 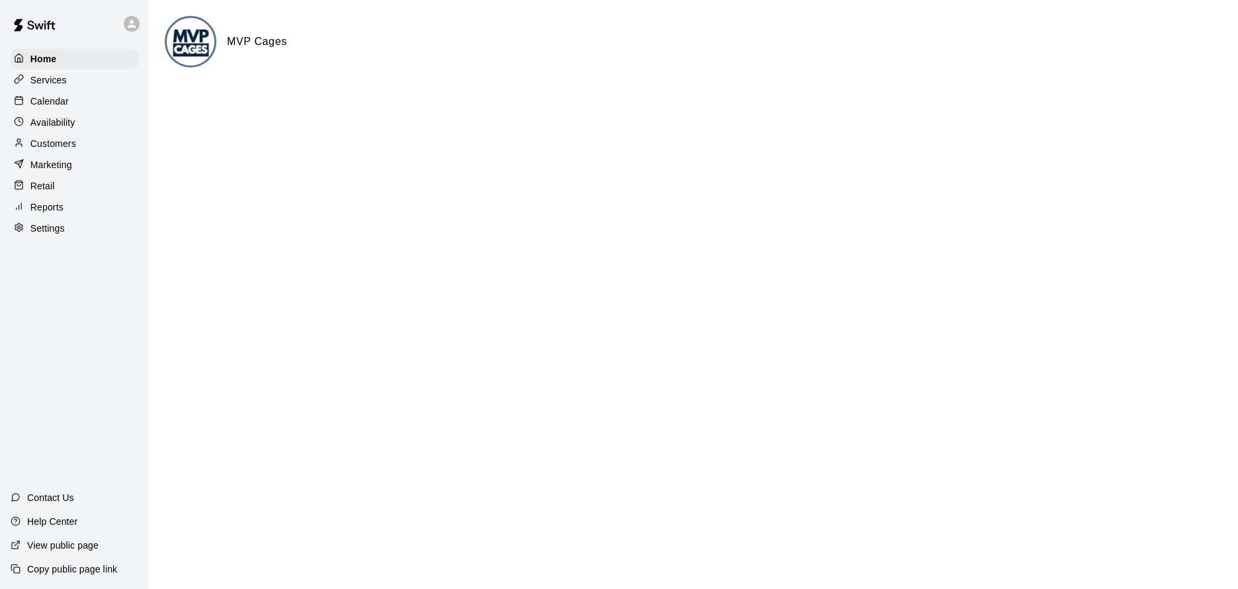 I want to click on p: Home, so click(x=44, y=59).